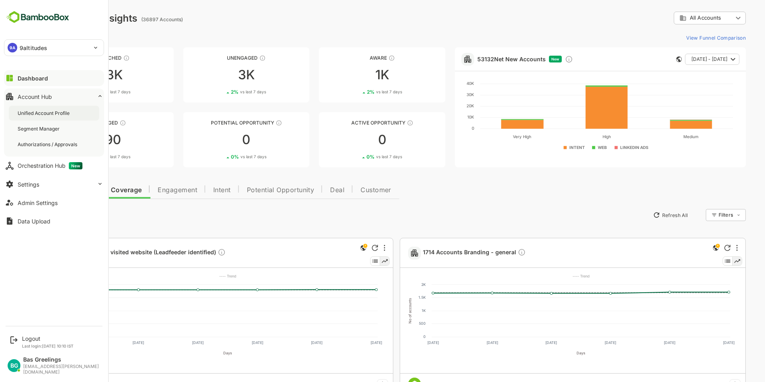  Describe the element at coordinates (40, 310) in the screenshot. I see `text: 400` at that location.